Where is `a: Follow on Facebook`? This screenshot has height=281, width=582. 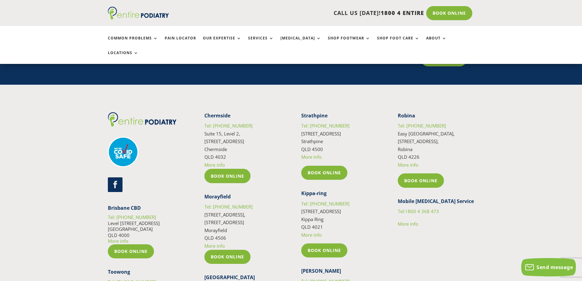
a: Follow on Facebook is located at coordinates (115, 185).